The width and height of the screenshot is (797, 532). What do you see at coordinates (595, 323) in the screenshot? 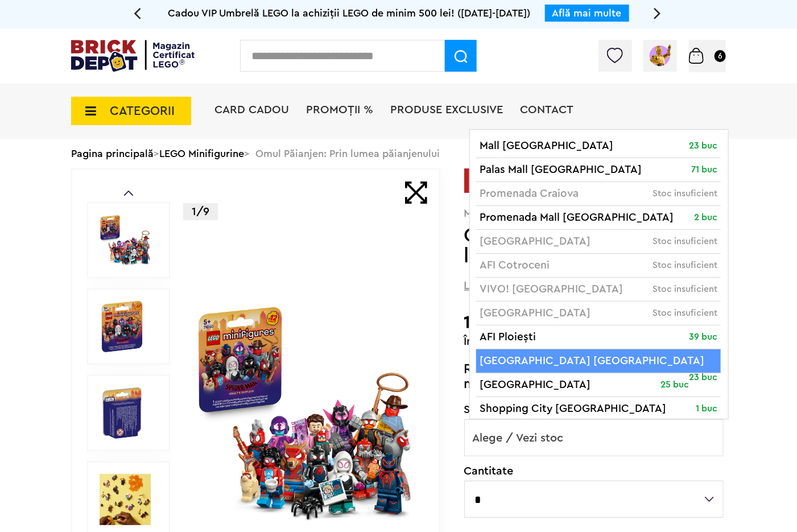
I see `h2: 19.99Lei` at bounding box center [595, 323].